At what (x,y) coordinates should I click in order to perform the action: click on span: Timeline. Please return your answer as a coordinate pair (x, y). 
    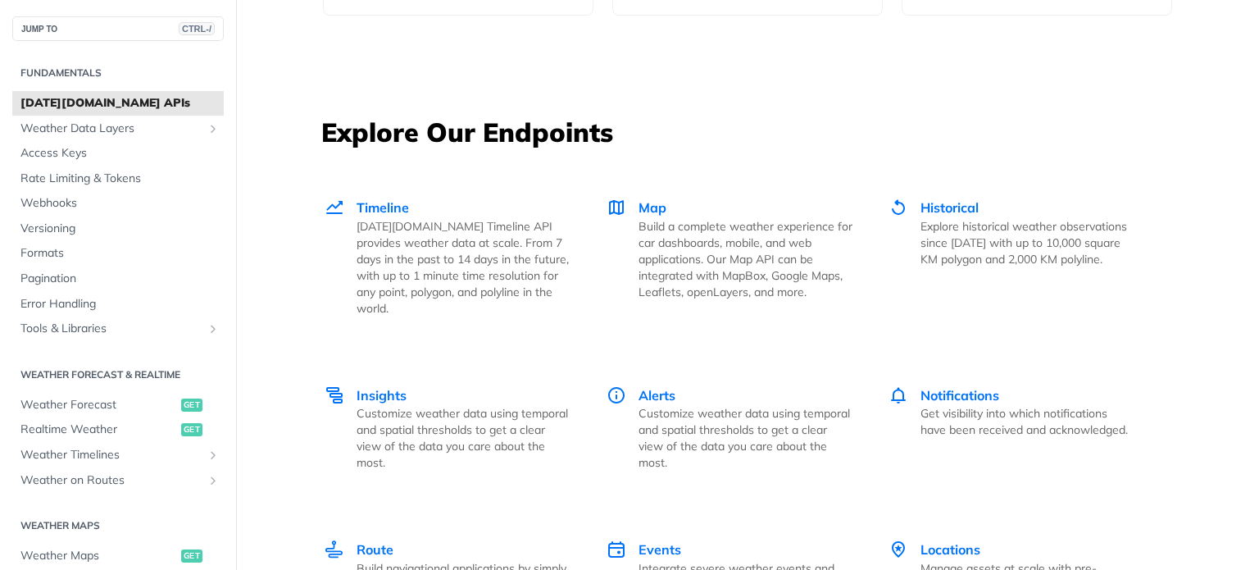
    Looking at the image, I should click on (383, 207).